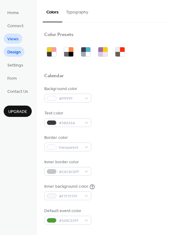 This screenshot has width=171, height=235. What do you see at coordinates (12, 78) in the screenshot?
I see `a: Form` at bounding box center [12, 78].